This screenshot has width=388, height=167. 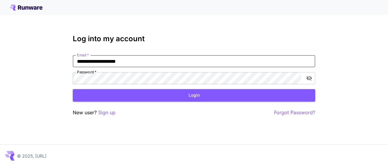 I want to click on button: toggle password visibility, so click(x=309, y=78).